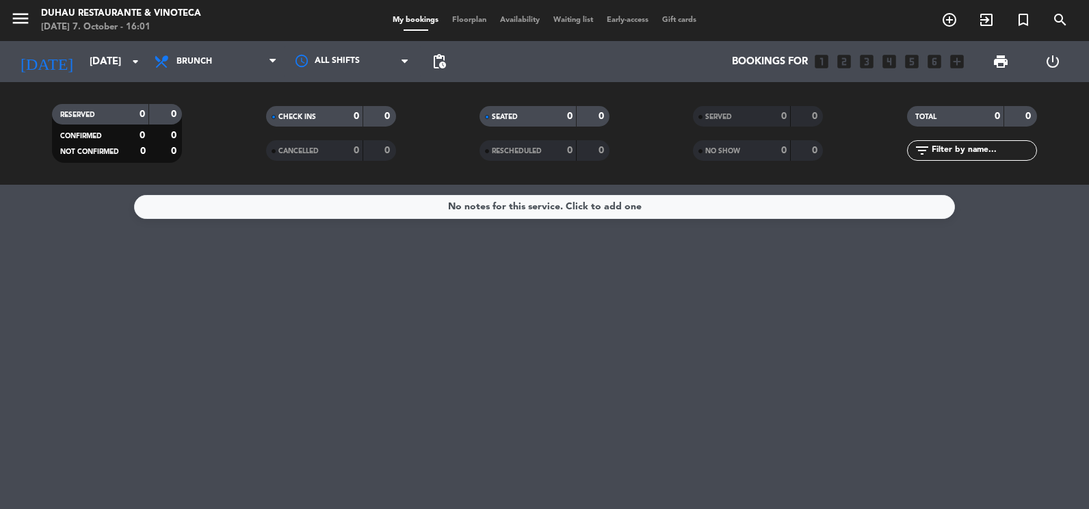 This screenshot has height=509, width=1089. What do you see at coordinates (627, 20) in the screenshot?
I see `span: Early-access` at bounding box center [627, 20].